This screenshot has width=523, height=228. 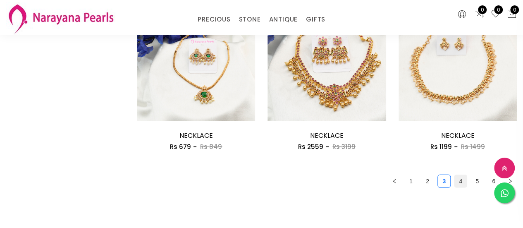 I want to click on span: Rs 679, so click(x=180, y=146).